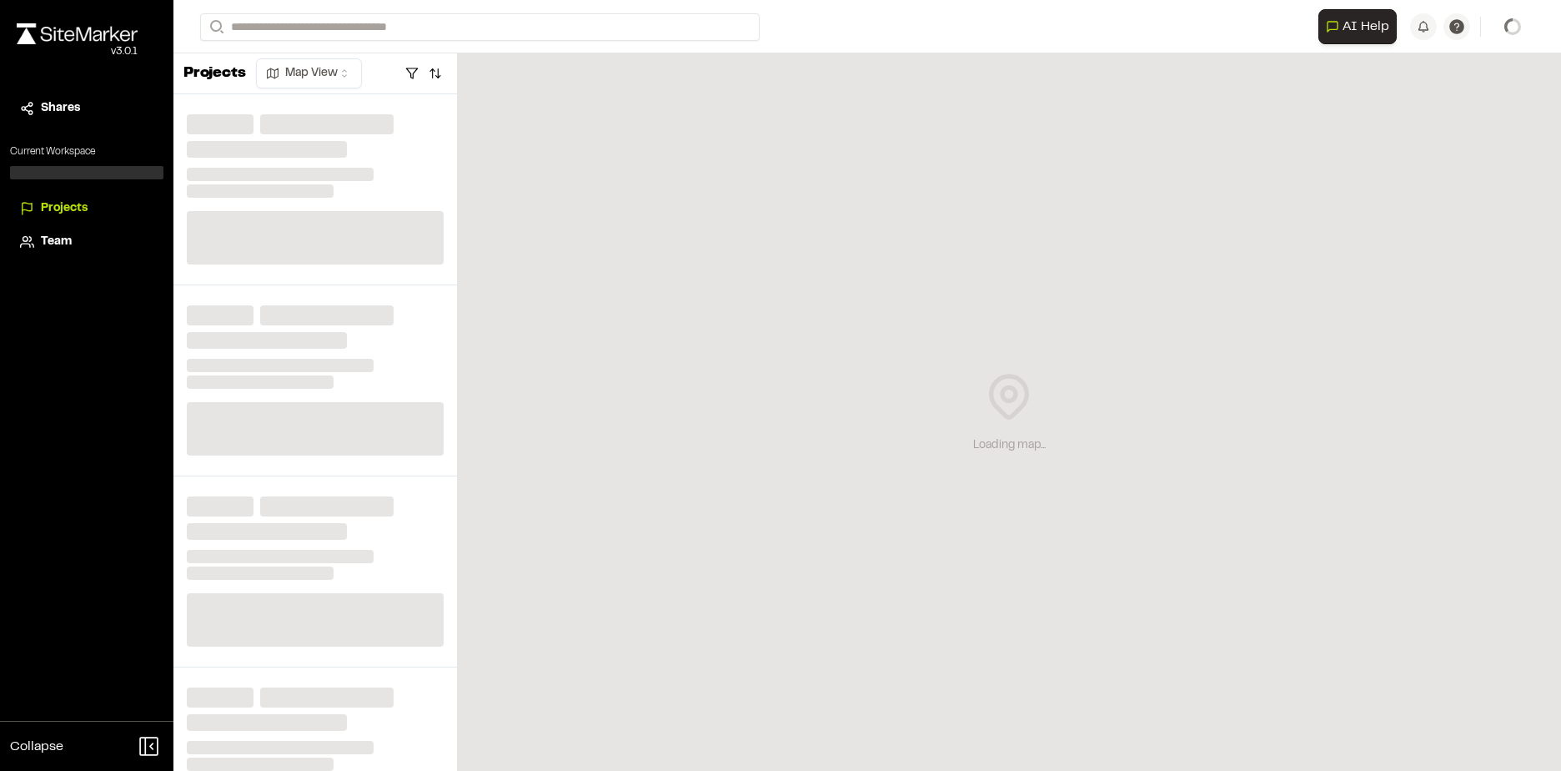  I want to click on button: Search, so click(215, 27).